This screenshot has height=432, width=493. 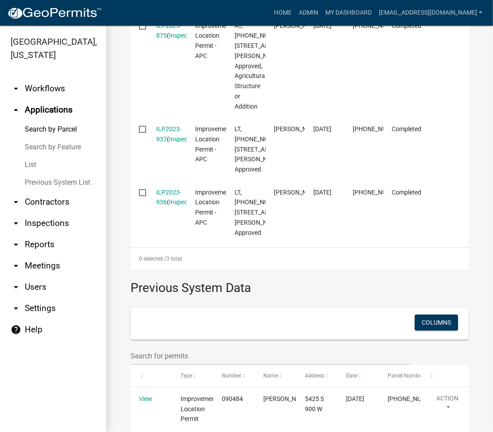 What do you see at coordinates (318, 376) in the screenshot?
I see `datatable-header-cell: Address` at bounding box center [318, 376].